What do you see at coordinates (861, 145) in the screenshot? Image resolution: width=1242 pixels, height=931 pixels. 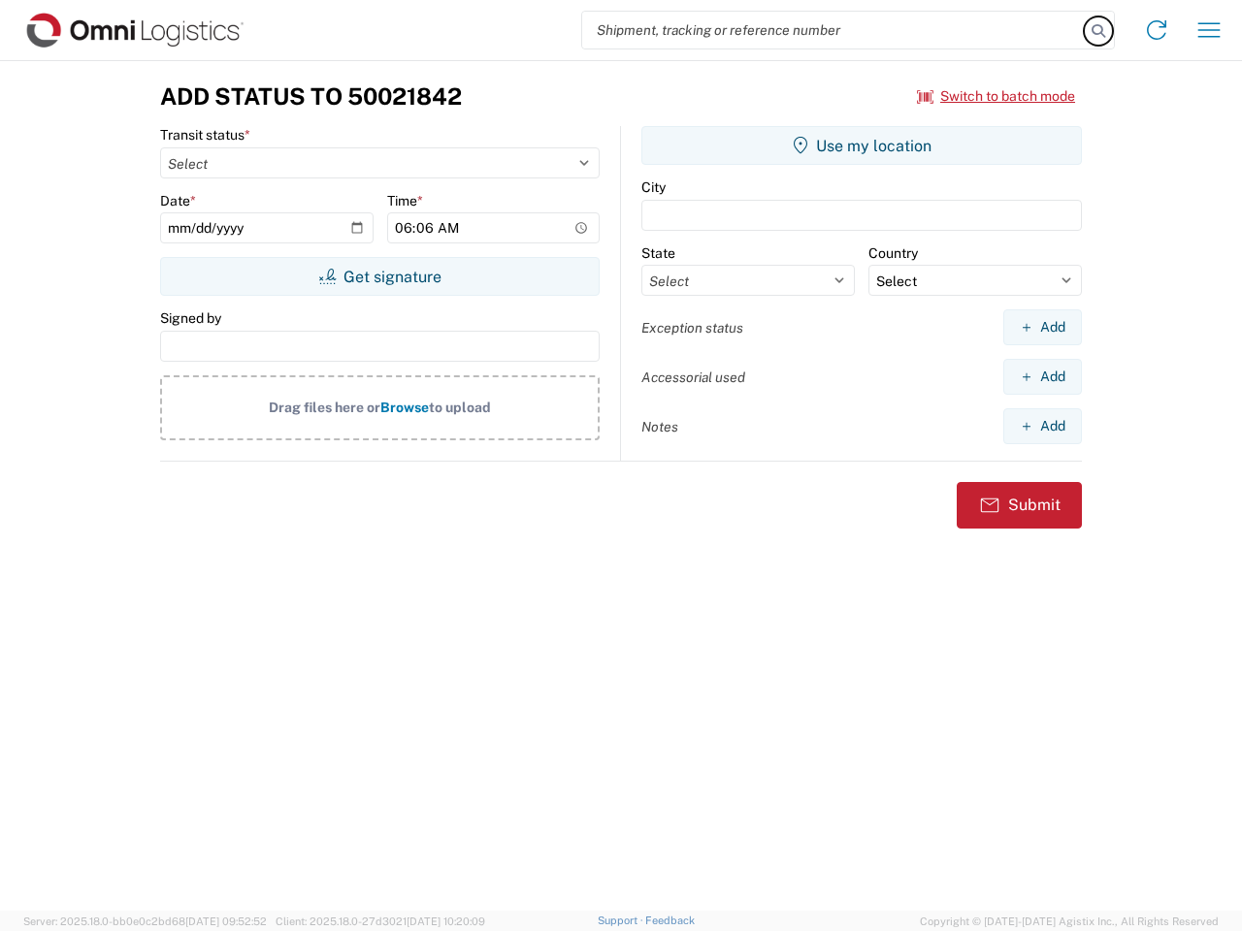 I see `button: Use my location` at bounding box center [861, 145].